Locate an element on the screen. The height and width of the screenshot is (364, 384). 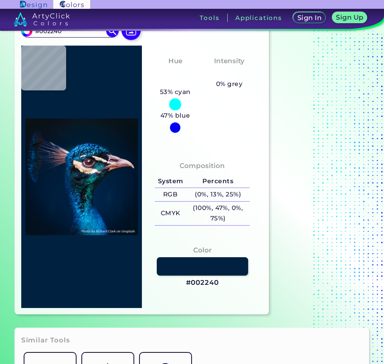
h5: System is located at coordinates (170, 181).